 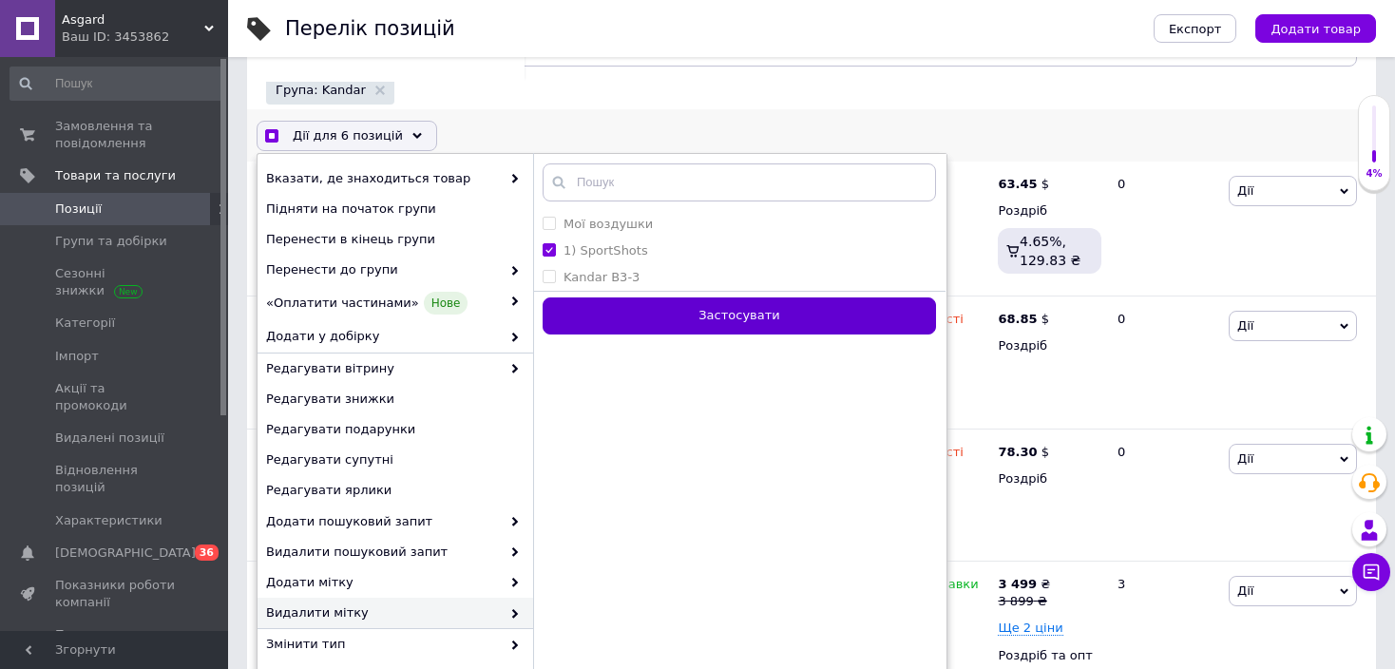 What do you see at coordinates (115, 479) in the screenshot?
I see `span: Відновлення позицій` at bounding box center [115, 479].